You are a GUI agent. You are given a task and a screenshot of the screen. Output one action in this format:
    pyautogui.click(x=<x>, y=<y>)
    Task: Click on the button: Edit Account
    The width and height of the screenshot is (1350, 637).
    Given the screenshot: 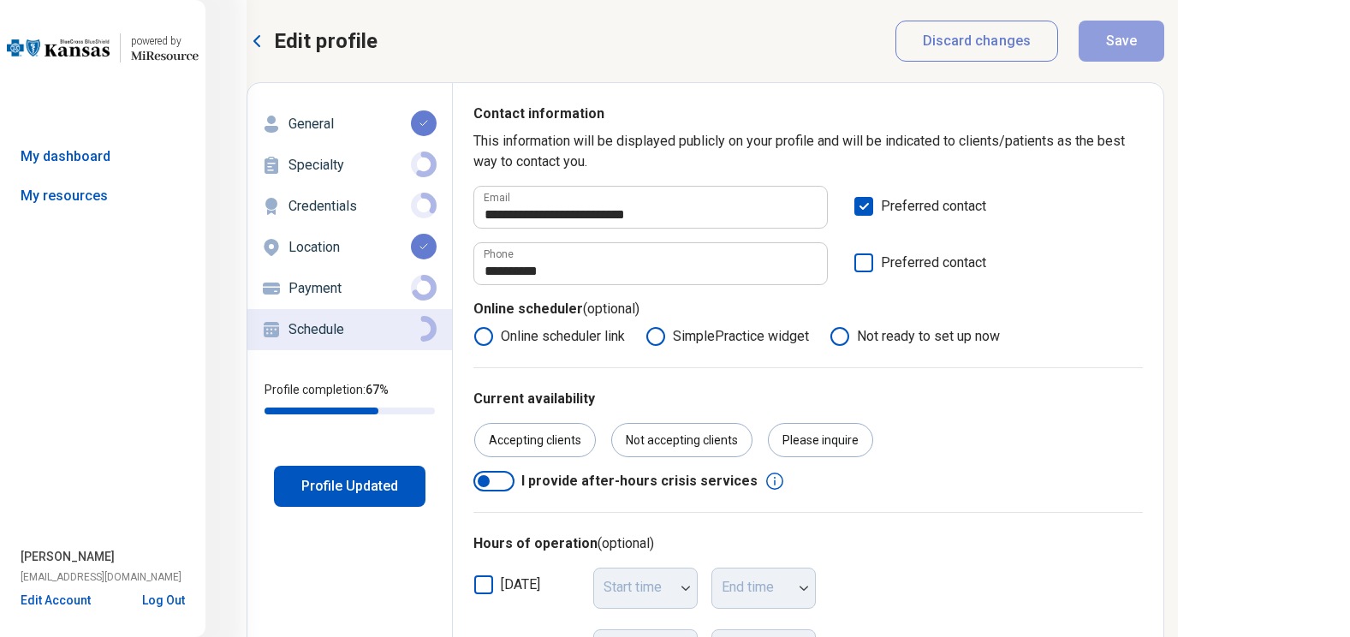 What is the action you would take?
    pyautogui.click(x=56, y=600)
    